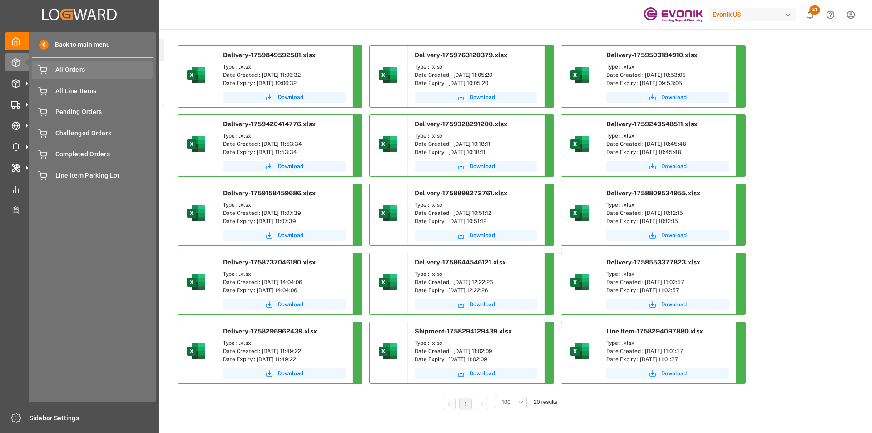 The image size is (872, 433). Describe the element at coordinates (809, 15) in the screenshot. I see `button: show 21 new notifications` at that location.